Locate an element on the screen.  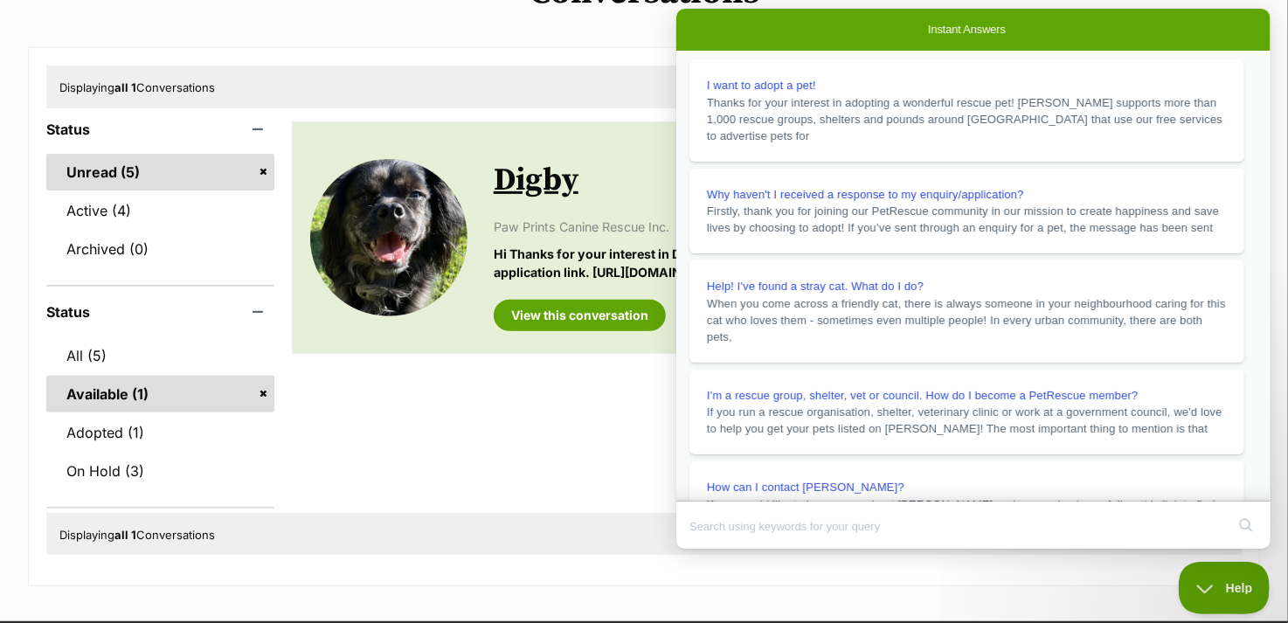
a: Adopted (1) is located at coordinates (160, 432).